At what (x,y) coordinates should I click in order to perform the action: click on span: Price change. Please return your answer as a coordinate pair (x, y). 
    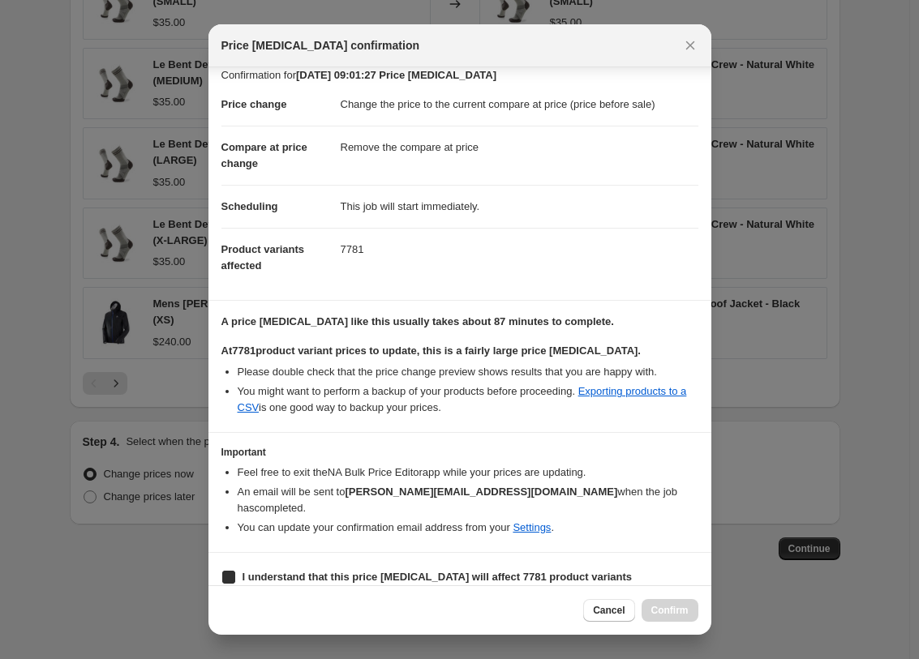
    Looking at the image, I should click on (254, 104).